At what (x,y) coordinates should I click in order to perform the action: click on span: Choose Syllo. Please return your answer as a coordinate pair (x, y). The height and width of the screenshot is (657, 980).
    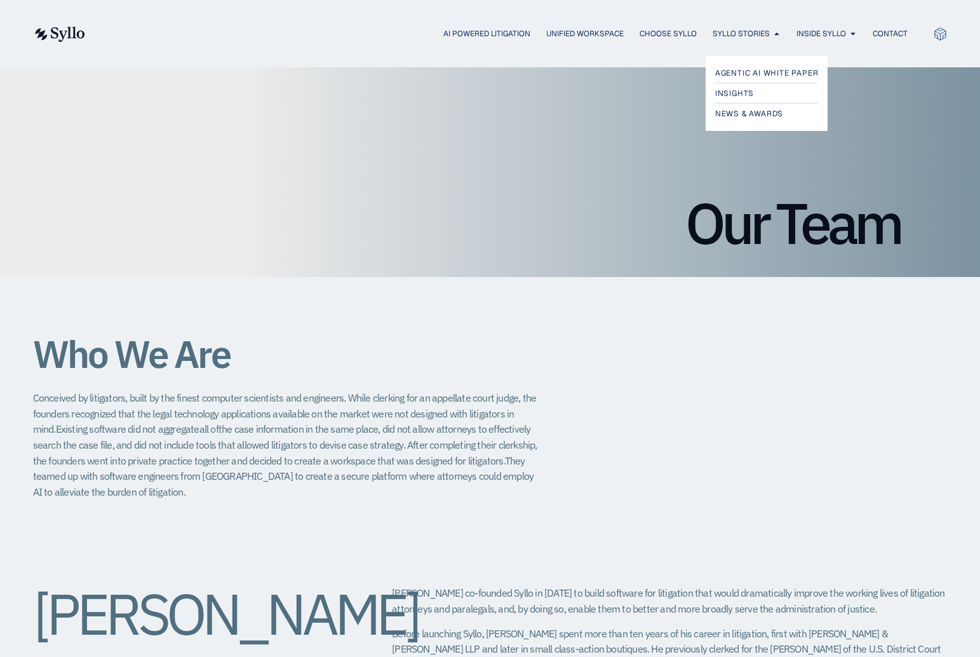
    Looking at the image, I should click on (668, 34).